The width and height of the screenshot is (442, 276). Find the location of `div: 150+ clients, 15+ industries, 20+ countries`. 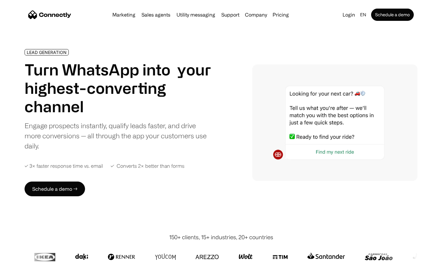

div: 150+ clients, 15+ industries, 20+ countries is located at coordinates (221, 237).